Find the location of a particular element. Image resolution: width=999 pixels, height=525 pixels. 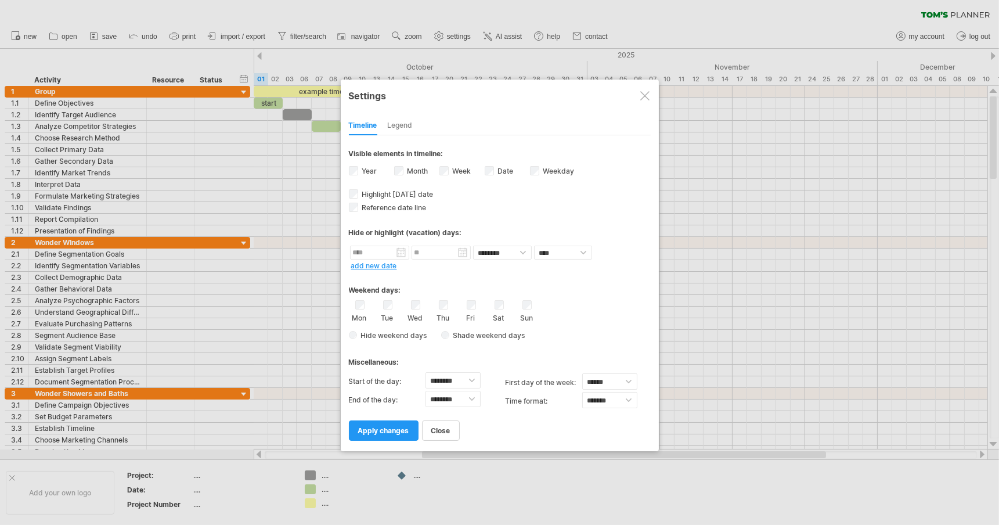

label: Year is located at coordinates (369, 171).